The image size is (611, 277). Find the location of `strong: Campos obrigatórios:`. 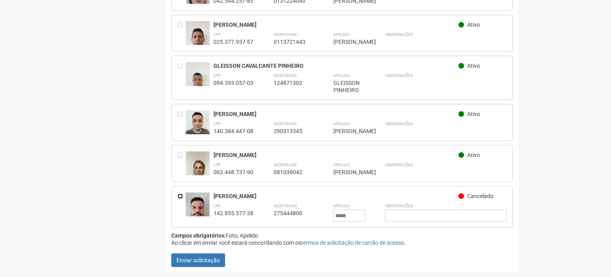

strong: Campos obrigatórios: is located at coordinates (198, 235).